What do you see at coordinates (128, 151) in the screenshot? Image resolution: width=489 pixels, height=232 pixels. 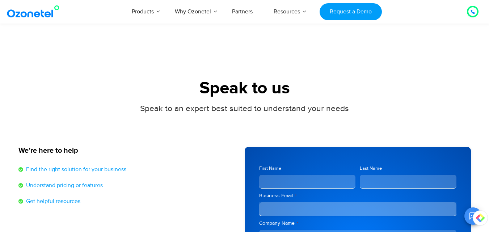 I see `h5: We’re here to help` at bounding box center [128, 151].